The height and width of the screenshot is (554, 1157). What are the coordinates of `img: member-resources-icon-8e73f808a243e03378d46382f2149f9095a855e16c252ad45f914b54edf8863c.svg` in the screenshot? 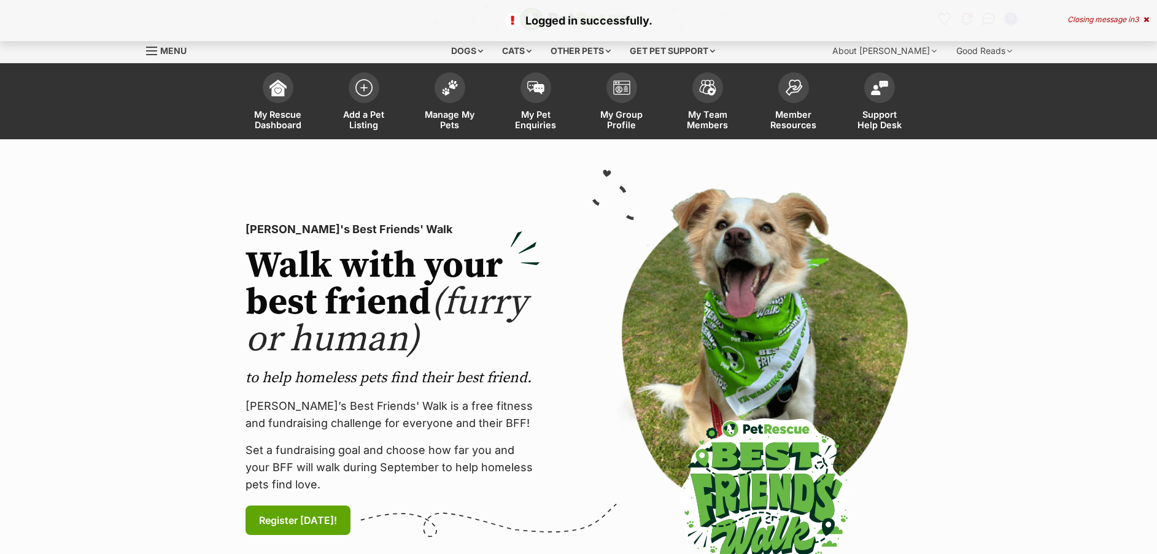 It's located at (794, 87).